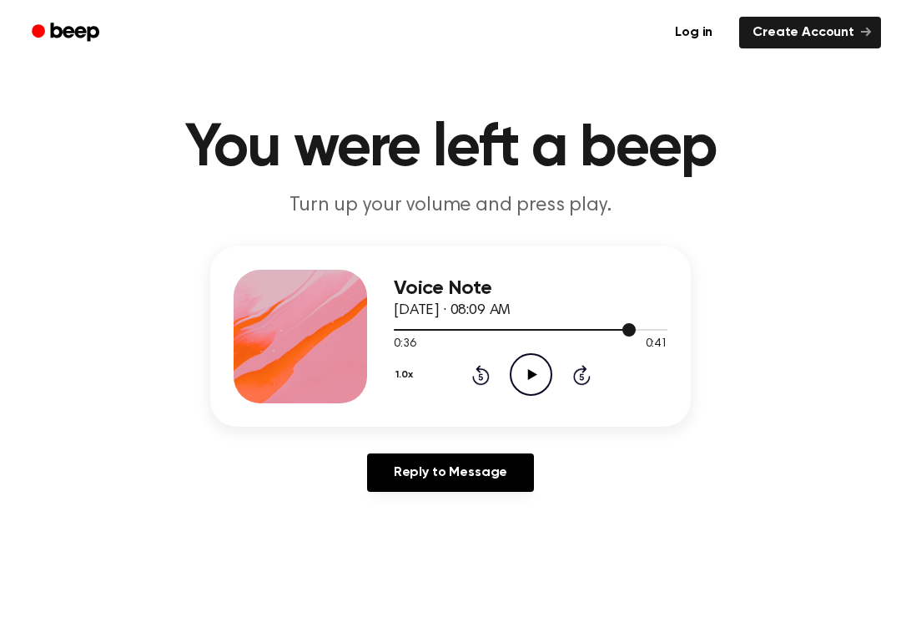 Image resolution: width=901 pixels, height=623 pixels. Describe the element at coordinates (451, 149) in the screenshot. I see `h1: You were left a beep` at that location.